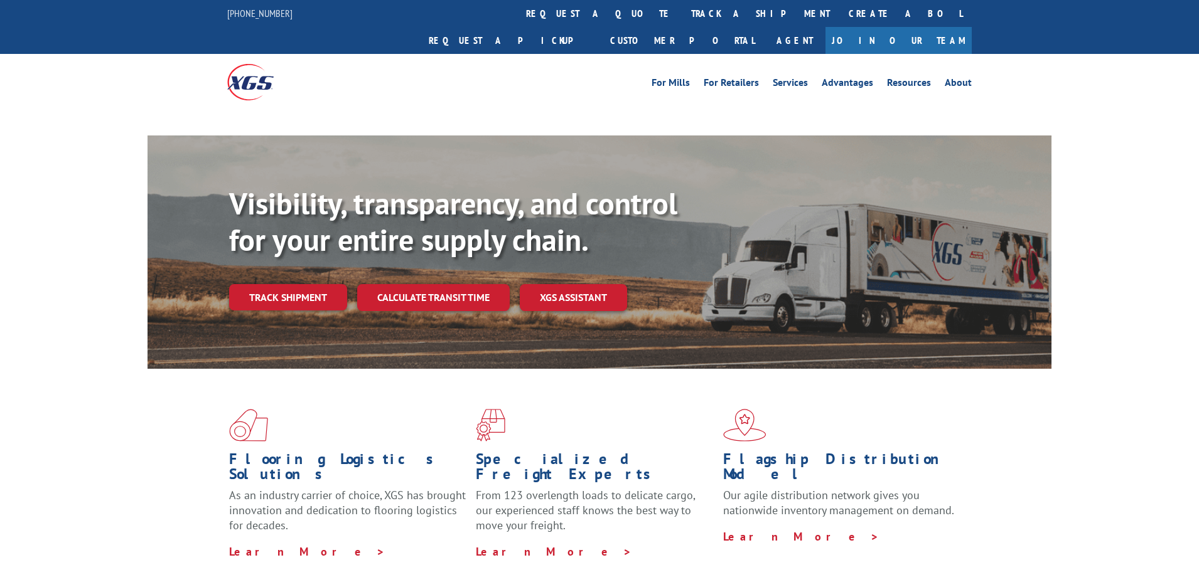  I want to click on a: Advantages, so click(847, 85).